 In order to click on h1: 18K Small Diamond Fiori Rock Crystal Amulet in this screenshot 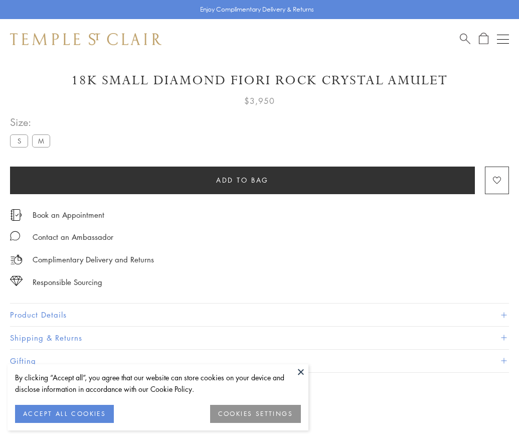, I will do `click(259, 80)`.